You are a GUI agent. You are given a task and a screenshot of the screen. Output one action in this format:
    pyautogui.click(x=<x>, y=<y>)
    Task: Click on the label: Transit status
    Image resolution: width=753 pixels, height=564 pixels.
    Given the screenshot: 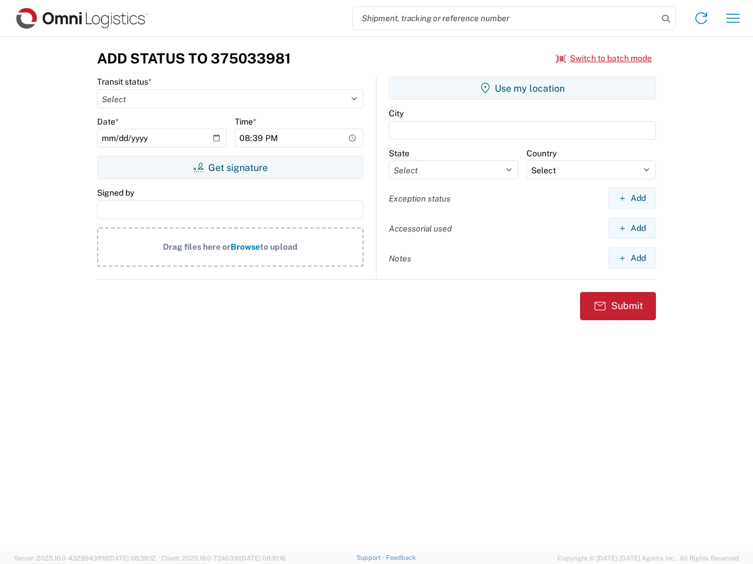 What is the action you would take?
    pyautogui.click(x=124, y=82)
    